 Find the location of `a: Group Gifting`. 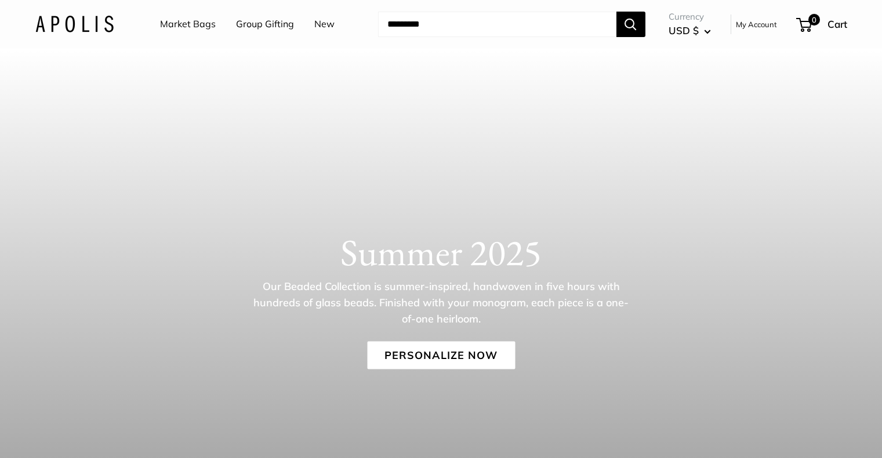

a: Group Gifting is located at coordinates (265, 24).